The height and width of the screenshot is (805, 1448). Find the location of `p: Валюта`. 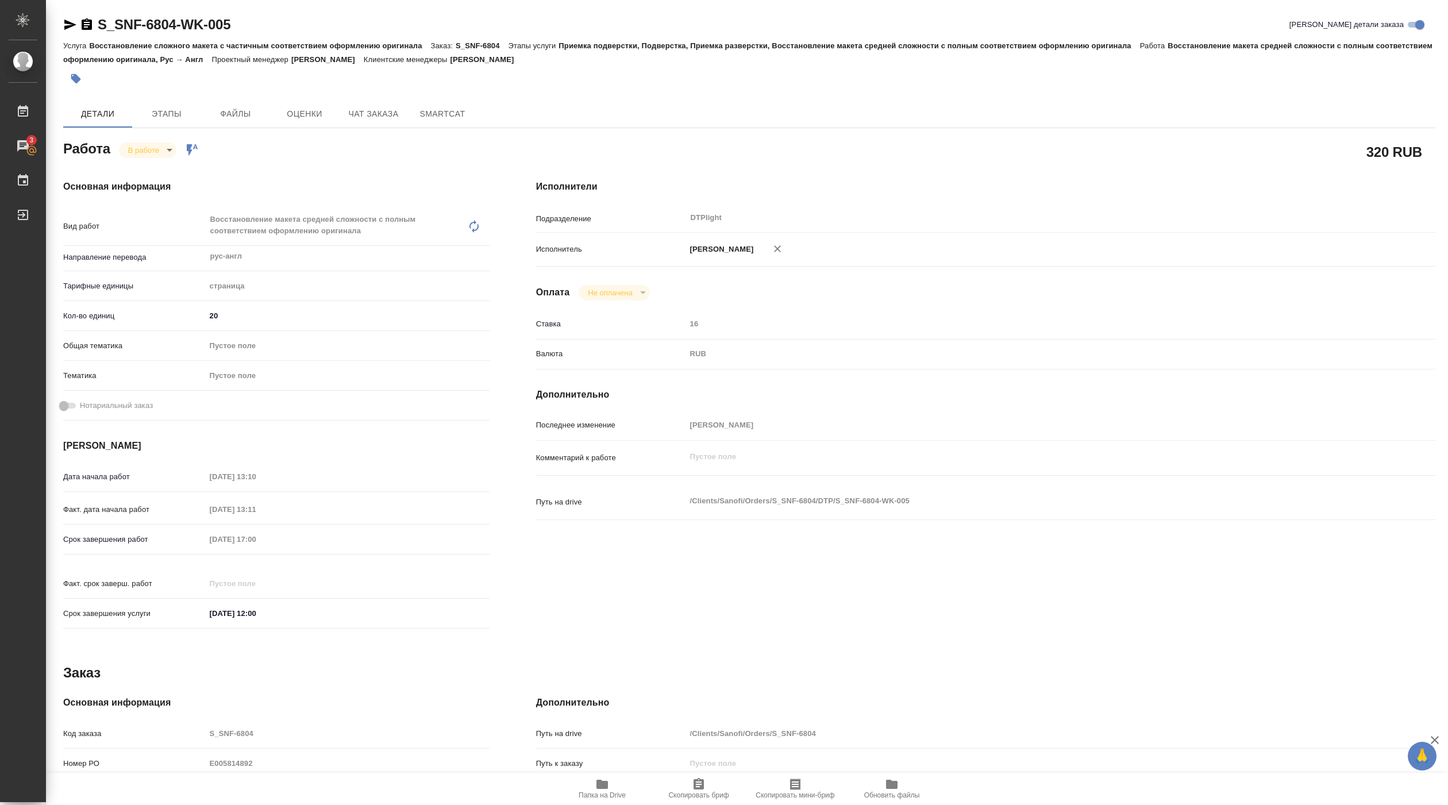

p: Валюта is located at coordinates (611, 354).